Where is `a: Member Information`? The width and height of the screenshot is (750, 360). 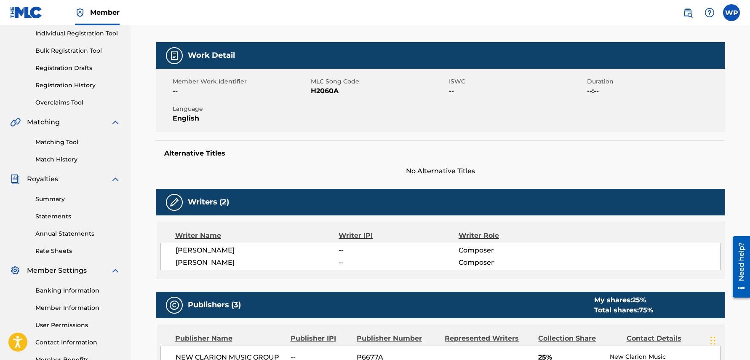
a: Member Information is located at coordinates (78, 308).